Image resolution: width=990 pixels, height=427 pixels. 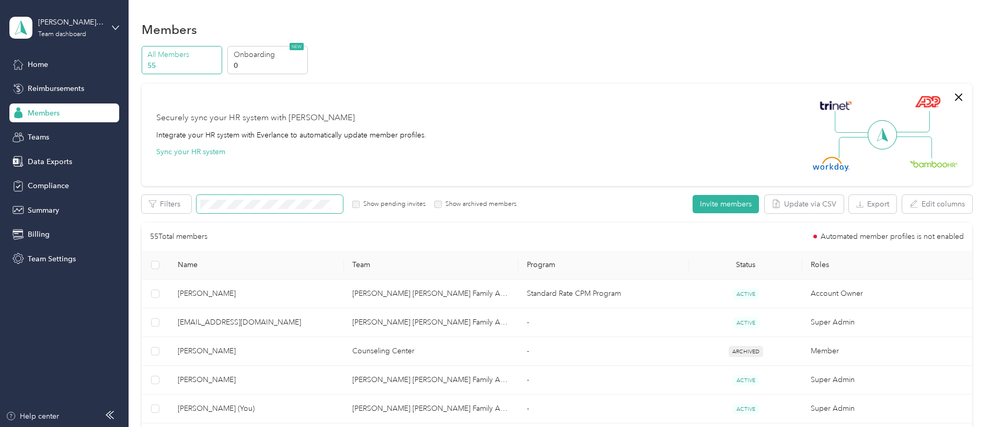 I want to click on td: Hue Dang, so click(x=257, y=351).